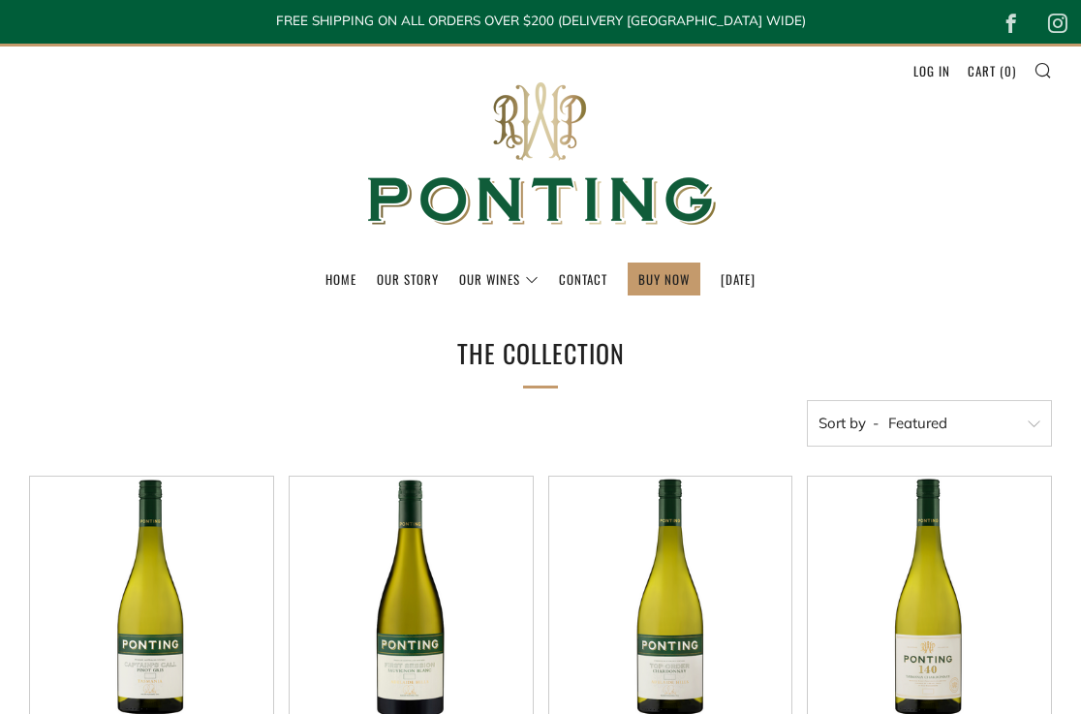  I want to click on a: Home, so click(341, 279).